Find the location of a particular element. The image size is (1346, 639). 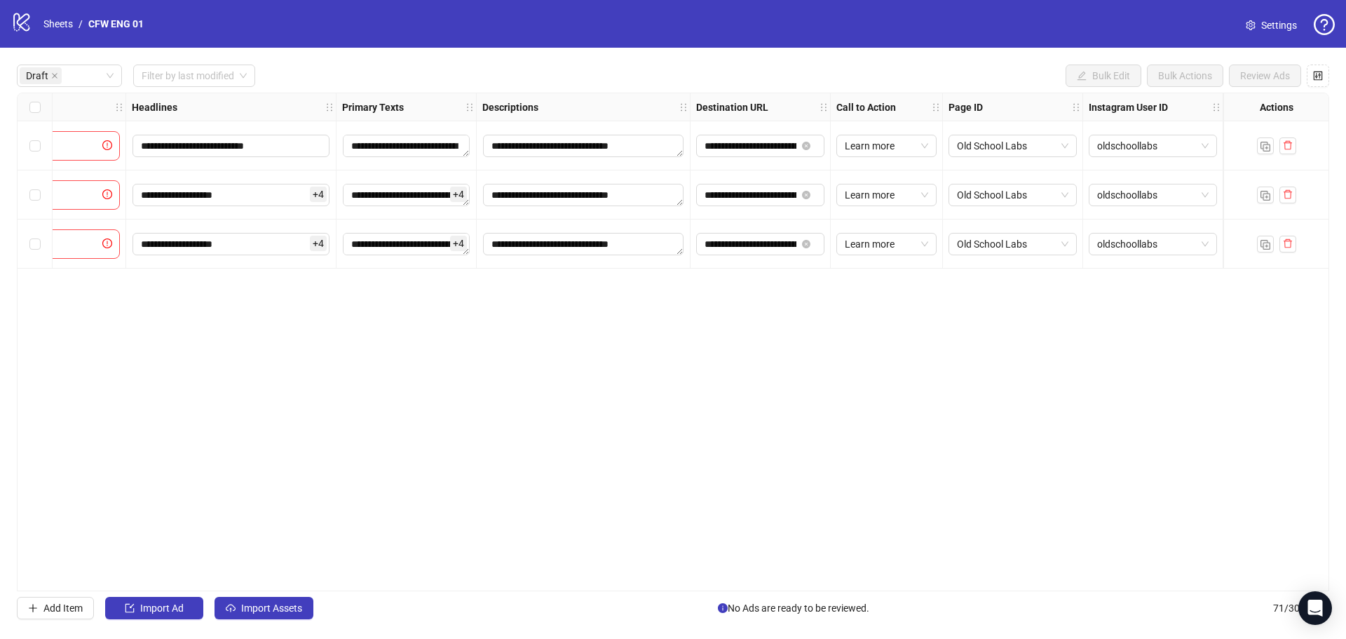

button: Import Assets is located at coordinates (264, 608).